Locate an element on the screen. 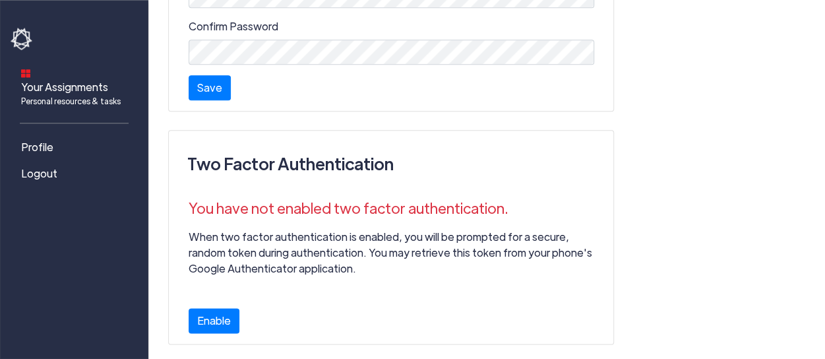 Image resolution: width=825 pixels, height=359 pixels. a: Profile is located at coordinates (77, 147).